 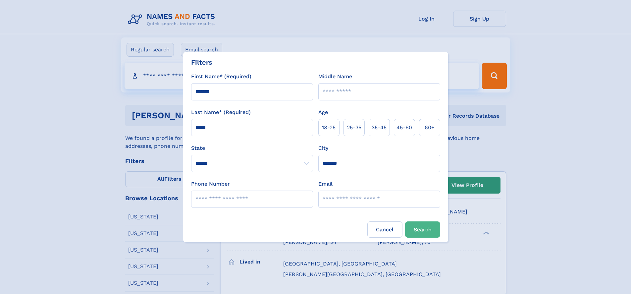 What do you see at coordinates (323, 148) in the screenshot?
I see `label: City` at bounding box center [323, 148].